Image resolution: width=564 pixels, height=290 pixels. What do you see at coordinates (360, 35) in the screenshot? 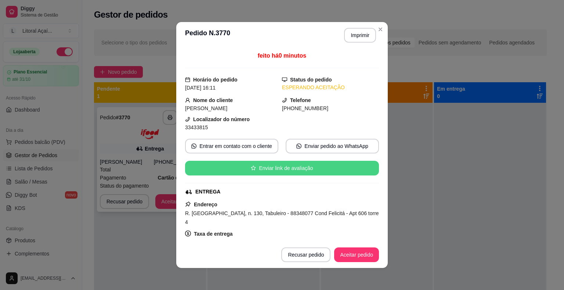
I see `button: Imprimir` at bounding box center [360, 35].